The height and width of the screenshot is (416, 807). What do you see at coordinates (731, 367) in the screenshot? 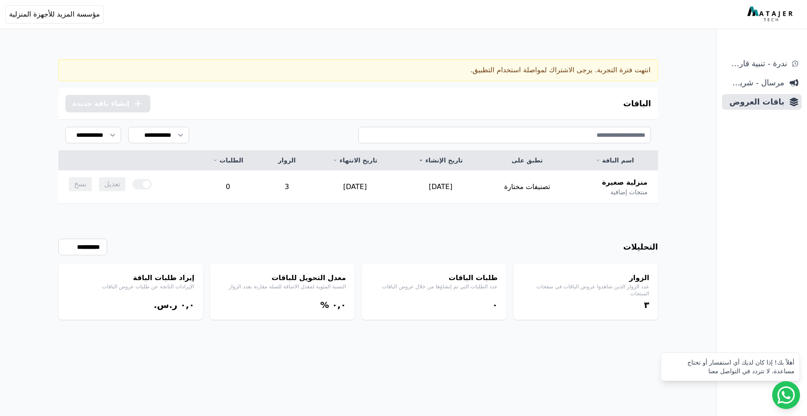
I see `div: أهلاً بك! إذا كان لديك أي استفسار أو تحتاج مساعدة، لا تتردد في التواصل معنا` at bounding box center [731, 367].